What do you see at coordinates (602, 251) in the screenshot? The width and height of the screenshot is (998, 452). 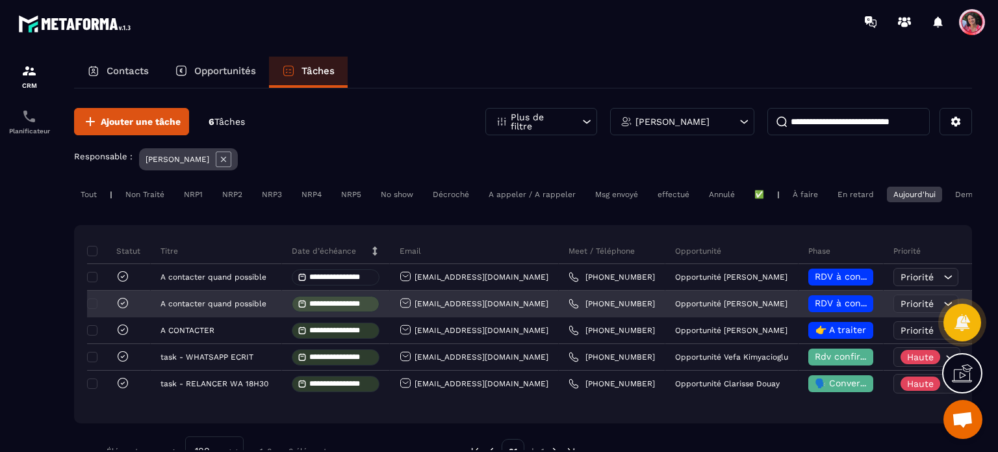 I see `p: Meet / Téléphone` at bounding box center [602, 251].